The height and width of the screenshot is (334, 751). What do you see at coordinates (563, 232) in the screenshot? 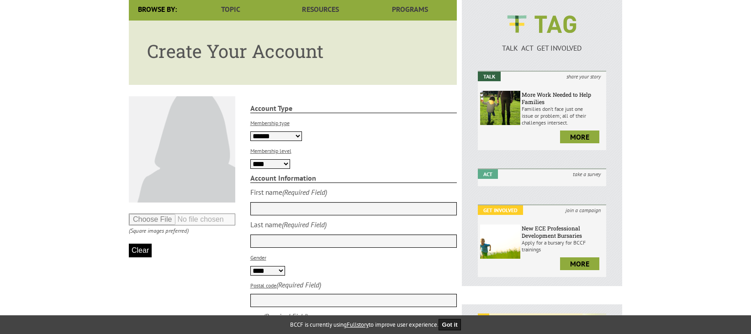
I see `h6: New ECE Professional Development Bursaries` at bounding box center [563, 232].